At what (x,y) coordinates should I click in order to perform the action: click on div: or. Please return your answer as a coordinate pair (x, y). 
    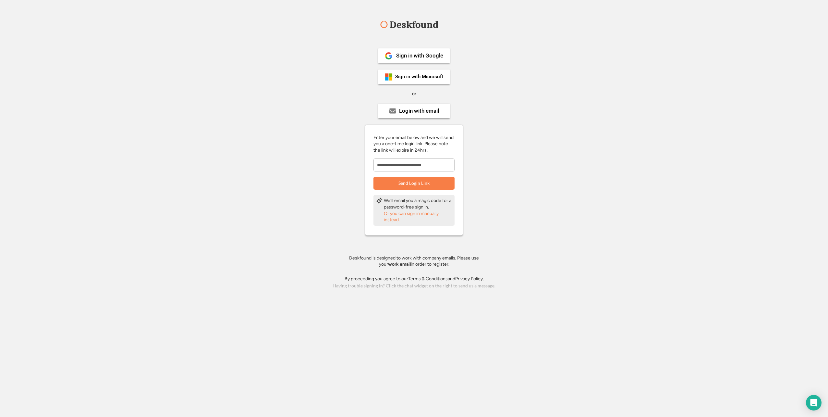
    Looking at the image, I should click on (414, 94).